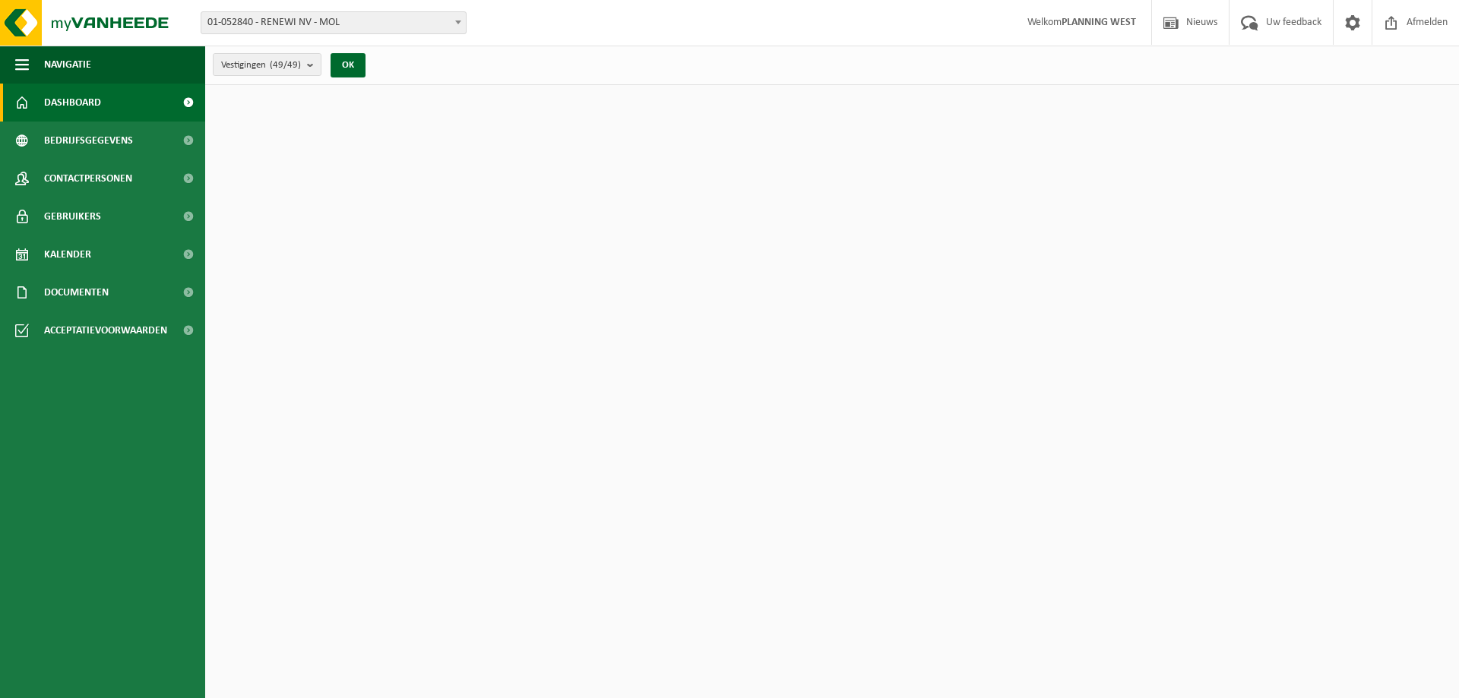 This screenshot has width=1459, height=698. What do you see at coordinates (68, 65) in the screenshot?
I see `span: Navigatie` at bounding box center [68, 65].